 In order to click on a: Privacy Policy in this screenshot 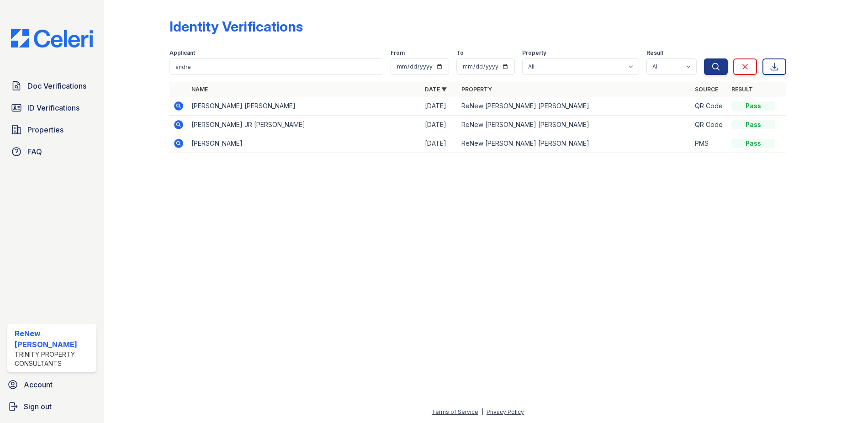, I will do `click(506, 412)`.